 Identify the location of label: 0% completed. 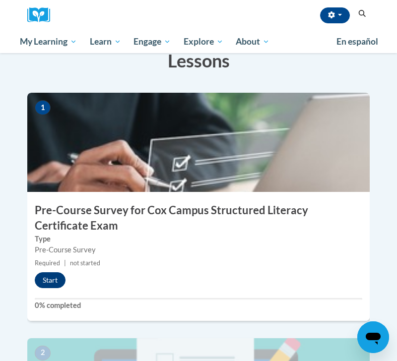
(198, 305).